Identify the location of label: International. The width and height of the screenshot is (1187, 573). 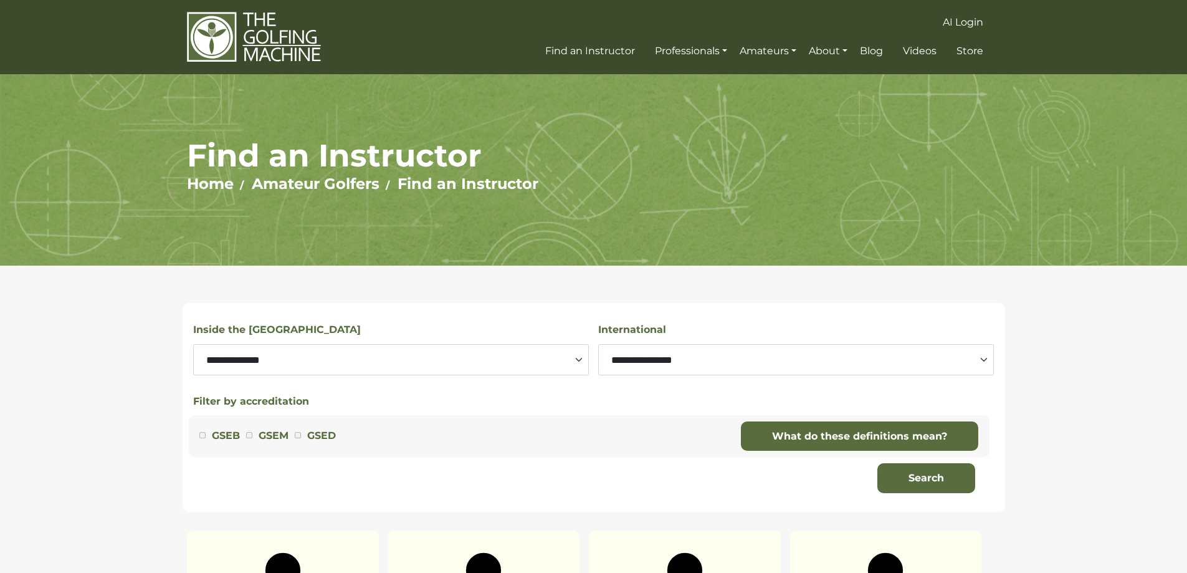
(632, 330).